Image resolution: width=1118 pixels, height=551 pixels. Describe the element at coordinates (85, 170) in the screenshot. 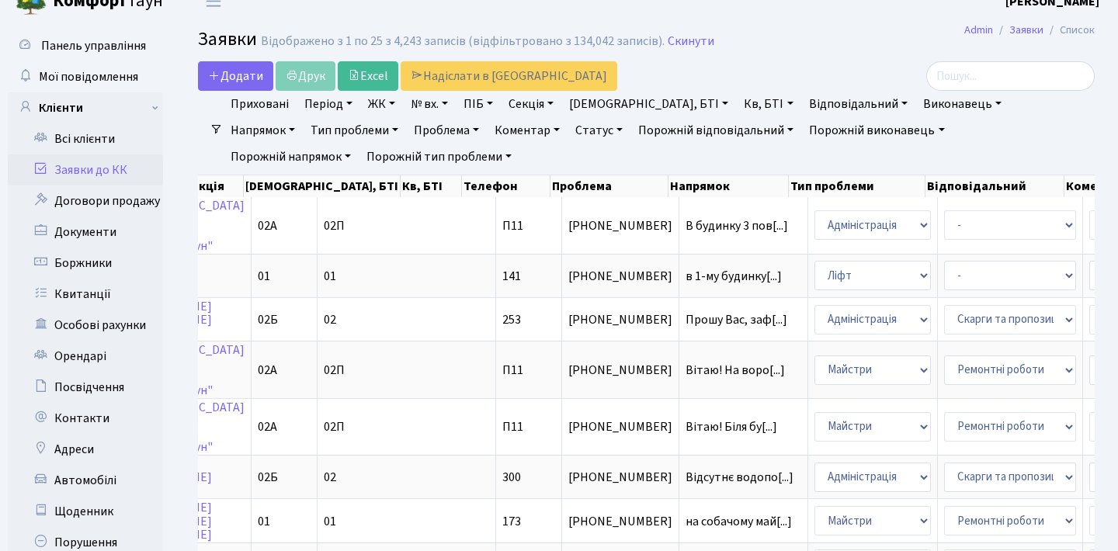

I see `a: Заявки до КК` at that location.